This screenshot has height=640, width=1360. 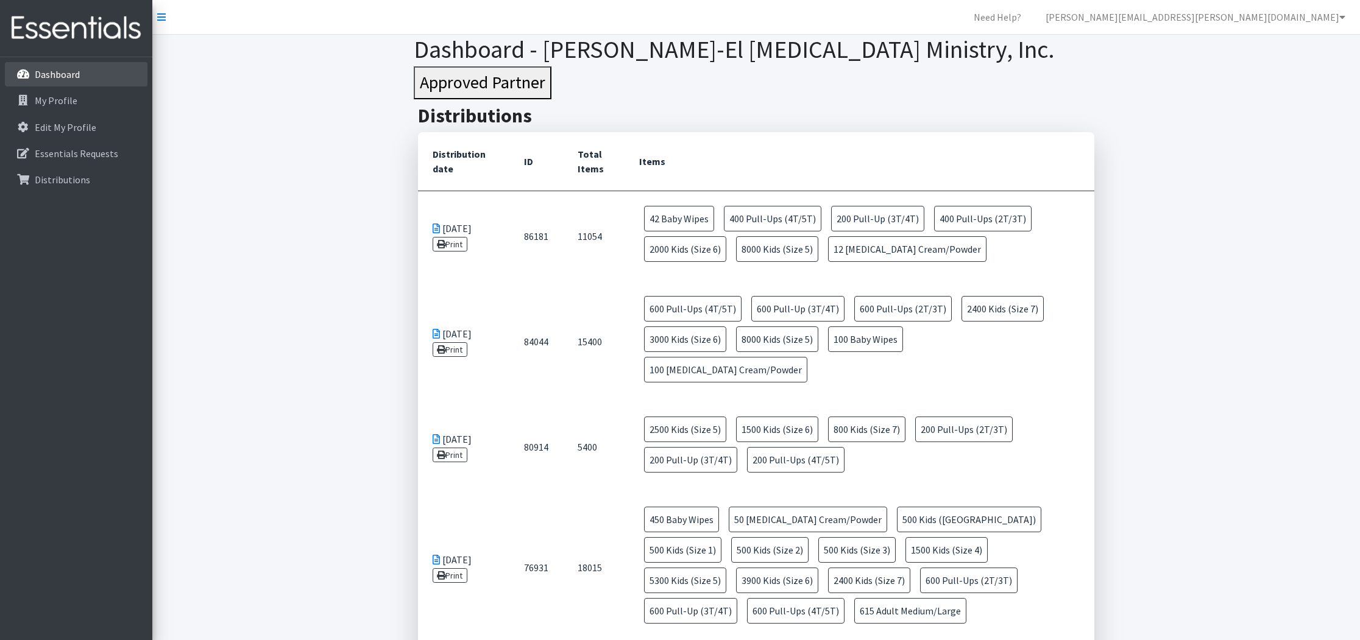 What do you see at coordinates (76, 127) in the screenshot?
I see `a: Edit My Profile` at bounding box center [76, 127].